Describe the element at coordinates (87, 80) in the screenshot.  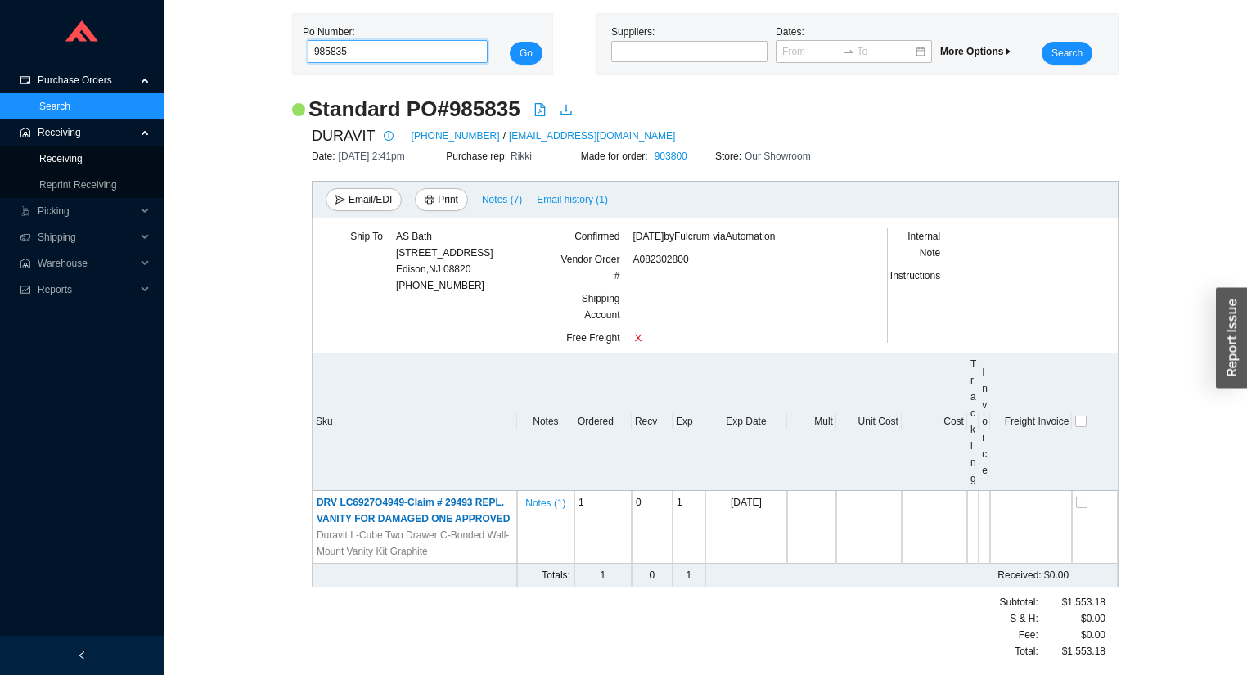
I see `span: Purchase Orders` at that location.